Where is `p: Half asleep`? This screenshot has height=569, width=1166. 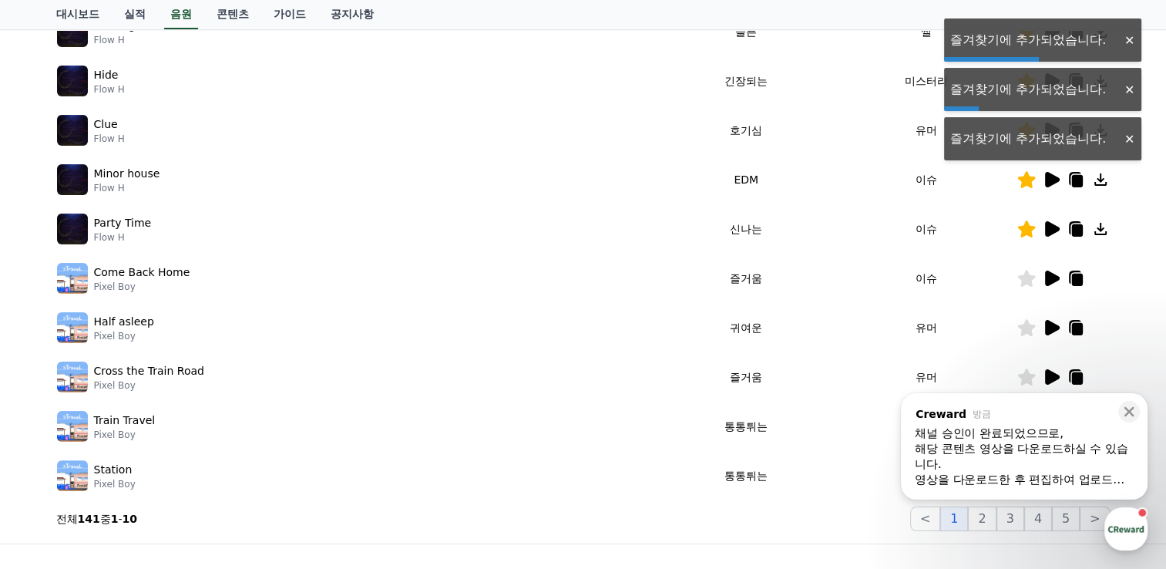
p: Half asleep is located at coordinates (124, 321).